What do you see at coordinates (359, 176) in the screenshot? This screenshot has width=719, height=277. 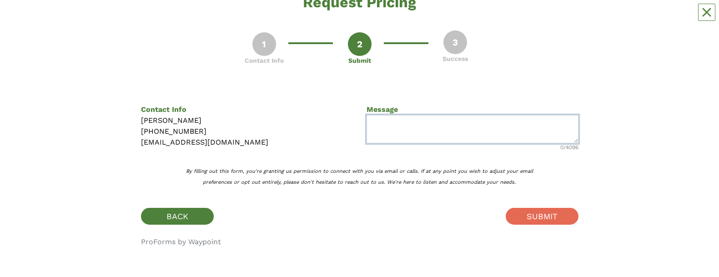 I see `i: By filling out this form, you're granting us permission to connect with you via email or calls. I...` at bounding box center [359, 176].